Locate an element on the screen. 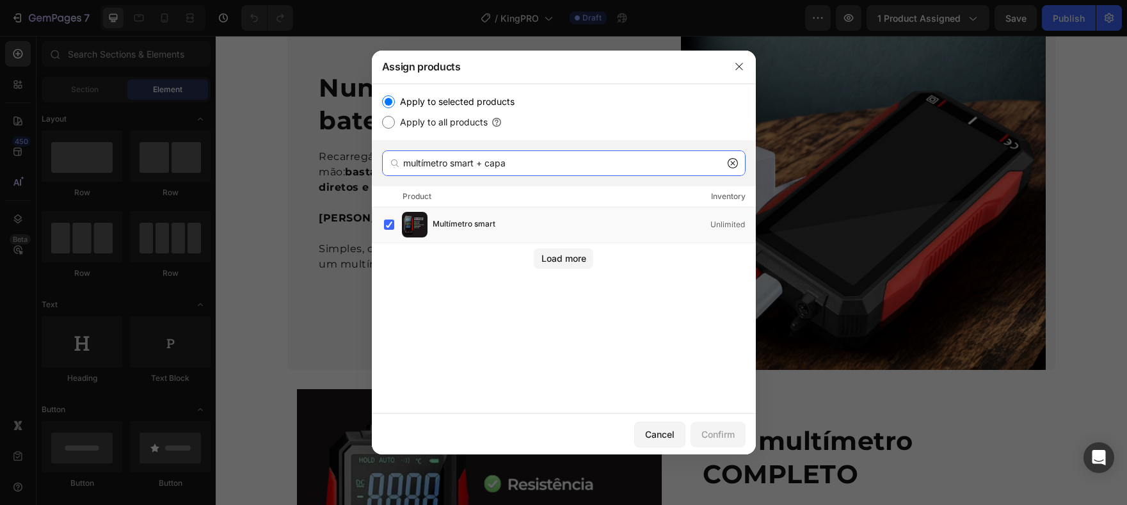 Image resolution: width=1127 pixels, height=505 pixels. span: Multímetro smart is located at coordinates (464, 225).